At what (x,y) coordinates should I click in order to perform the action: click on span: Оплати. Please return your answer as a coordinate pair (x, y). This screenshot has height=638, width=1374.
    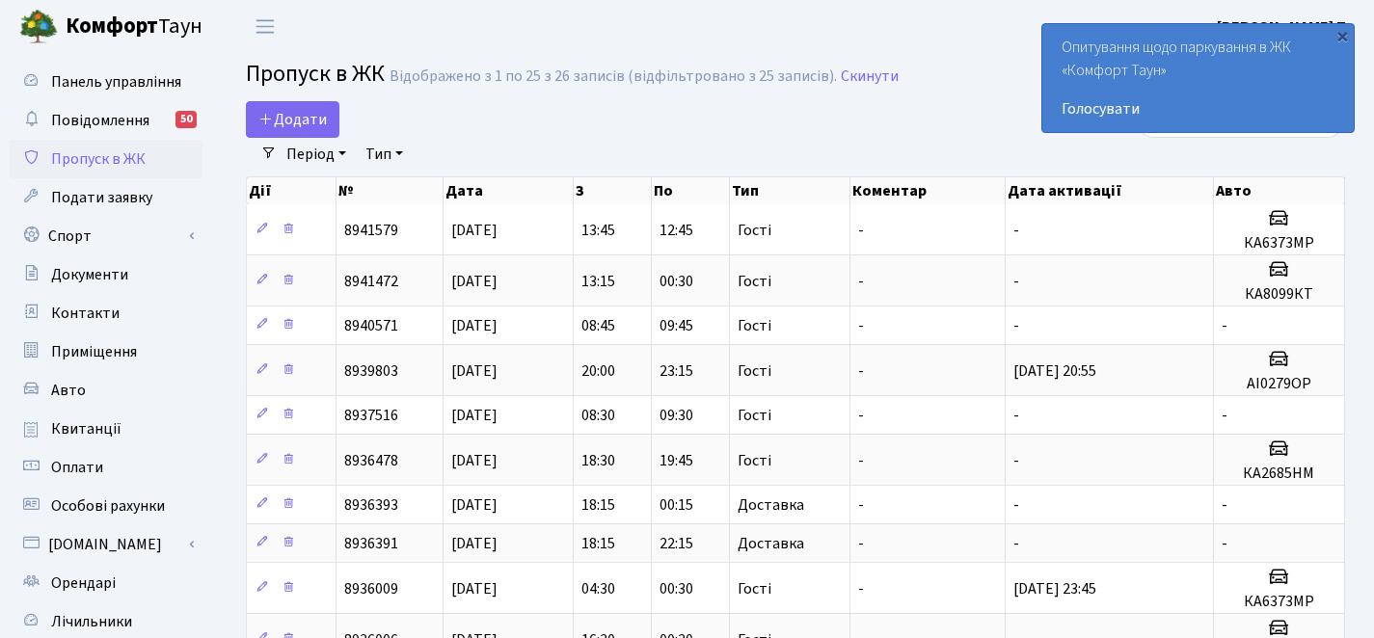
    Looking at the image, I should click on (77, 467).